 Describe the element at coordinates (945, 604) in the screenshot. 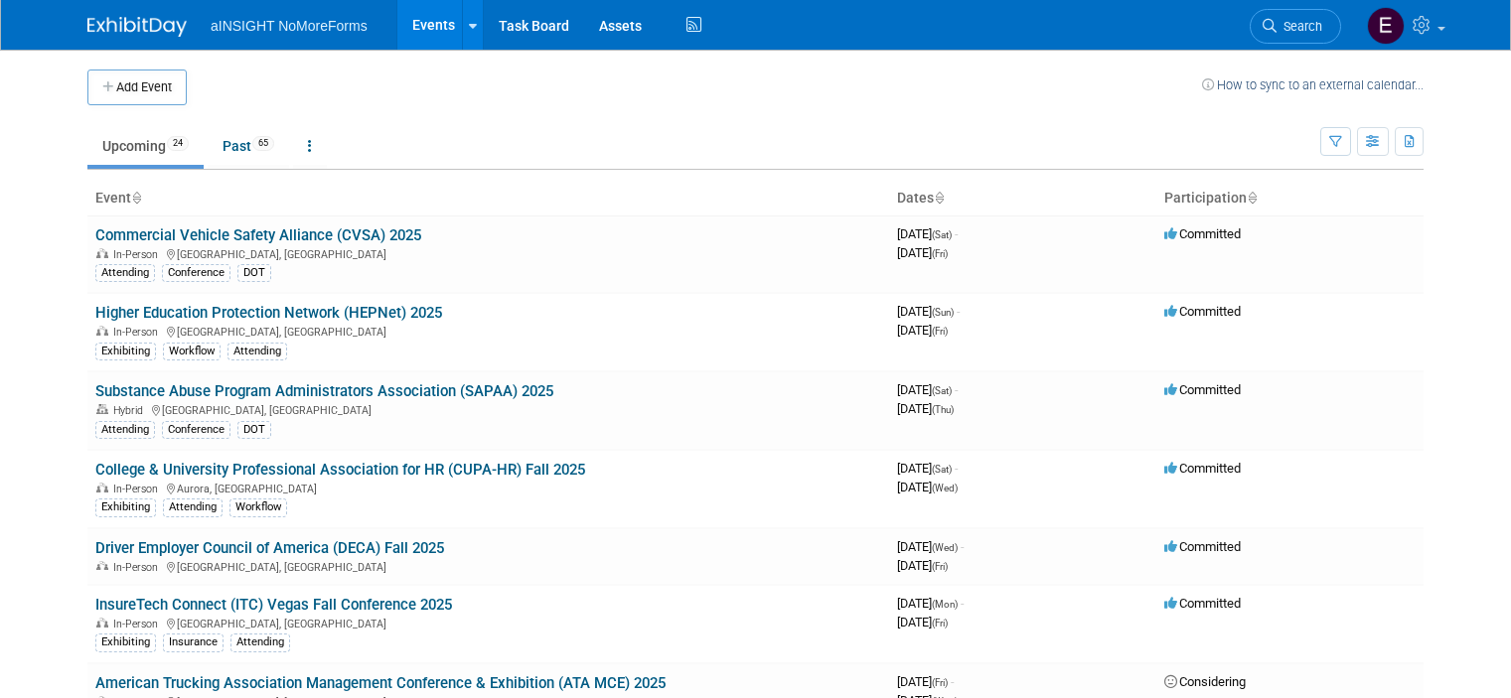

I see `span: (Mon)` at that location.